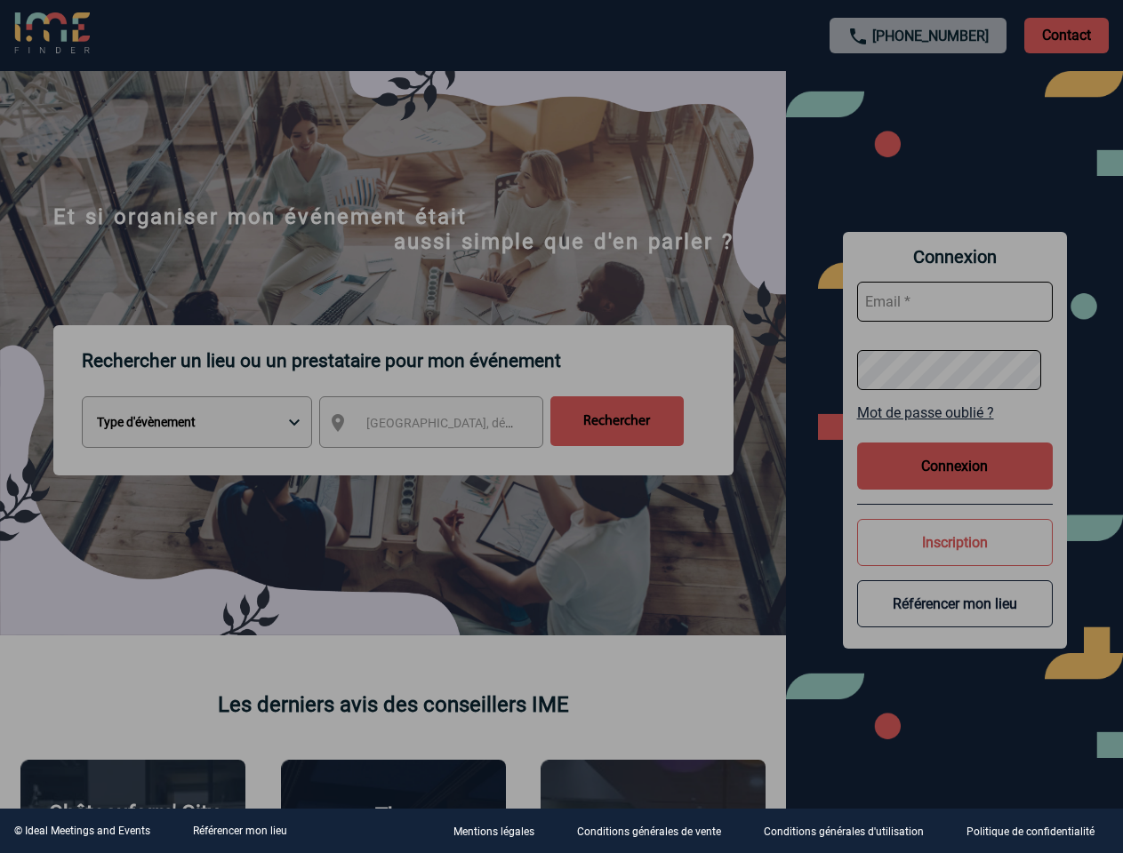 The height and width of the screenshot is (853, 1123). What do you see at coordinates (240, 831) in the screenshot?
I see `a: Référencer mon lieu` at bounding box center [240, 831].